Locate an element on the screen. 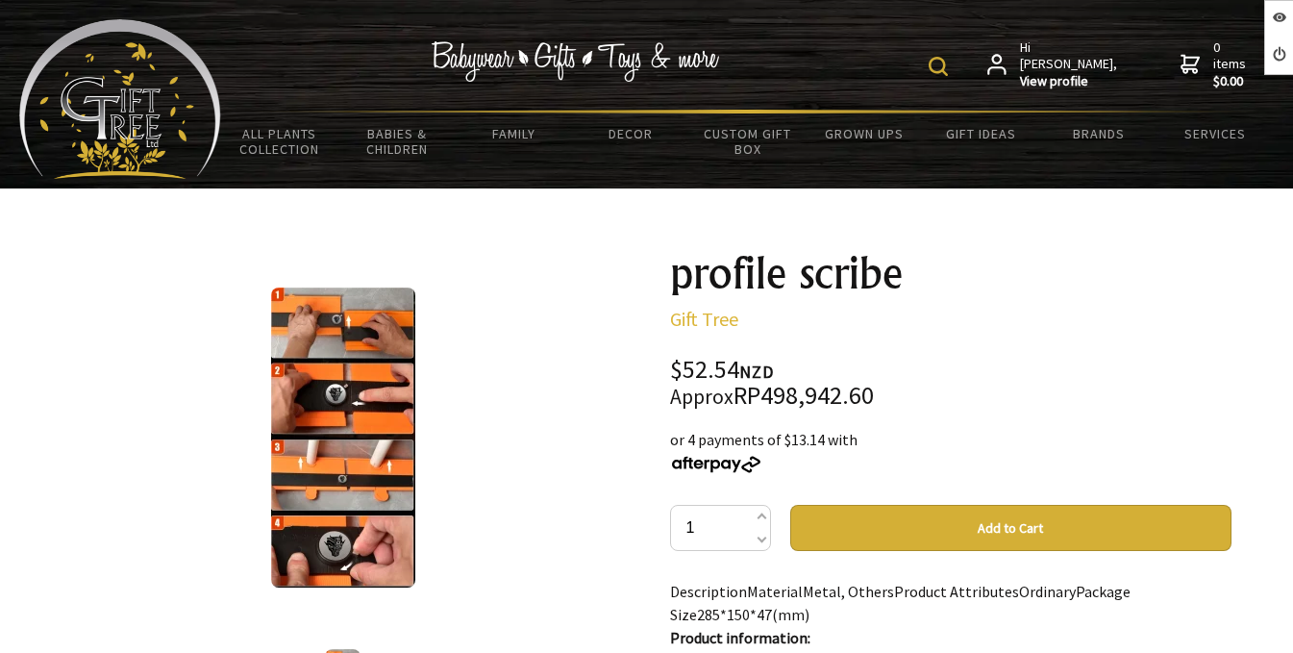 The width and height of the screenshot is (1293, 653). strong: View profile is located at coordinates (1069, 82).